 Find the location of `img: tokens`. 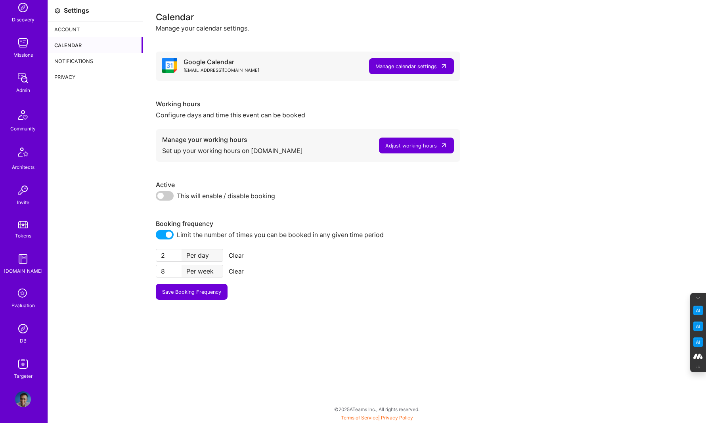

img: tokens is located at coordinates (23, 224).